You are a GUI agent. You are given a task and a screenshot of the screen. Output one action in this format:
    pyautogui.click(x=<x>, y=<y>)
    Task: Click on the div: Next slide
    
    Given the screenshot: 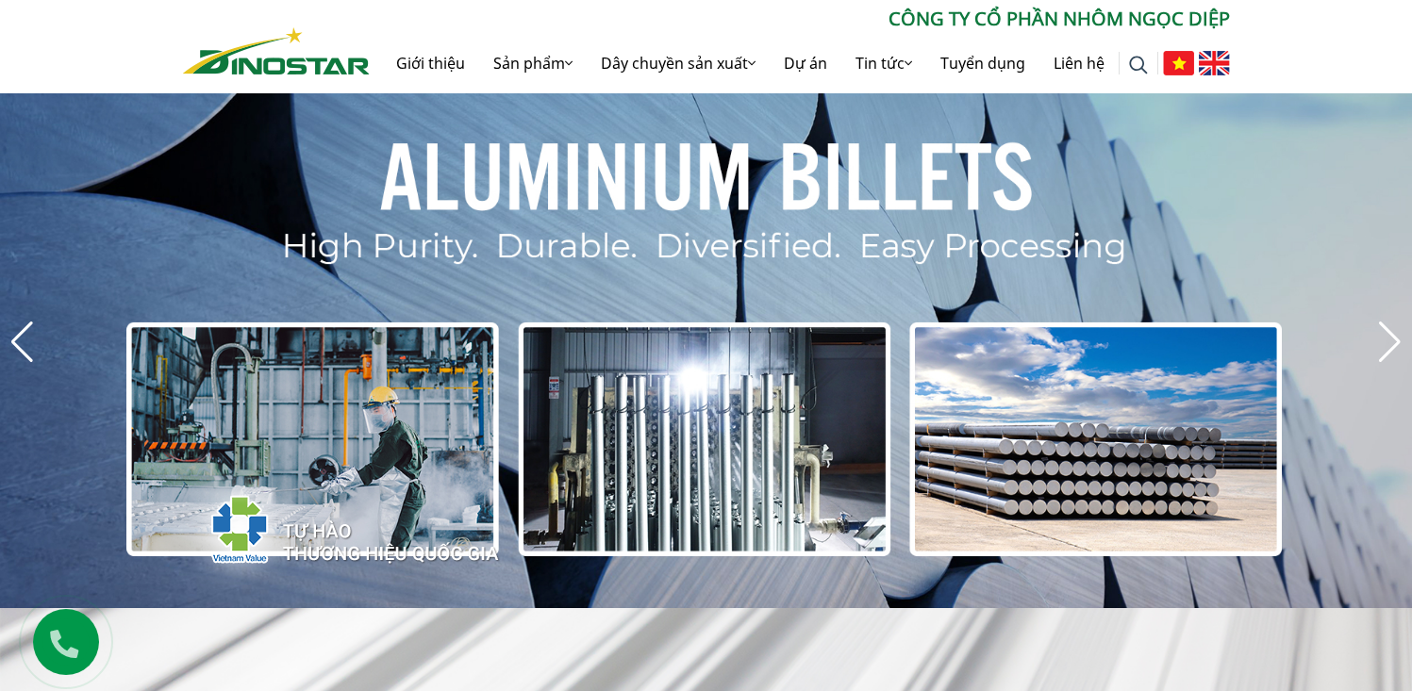 What is the action you would take?
    pyautogui.click(x=1389, y=342)
    